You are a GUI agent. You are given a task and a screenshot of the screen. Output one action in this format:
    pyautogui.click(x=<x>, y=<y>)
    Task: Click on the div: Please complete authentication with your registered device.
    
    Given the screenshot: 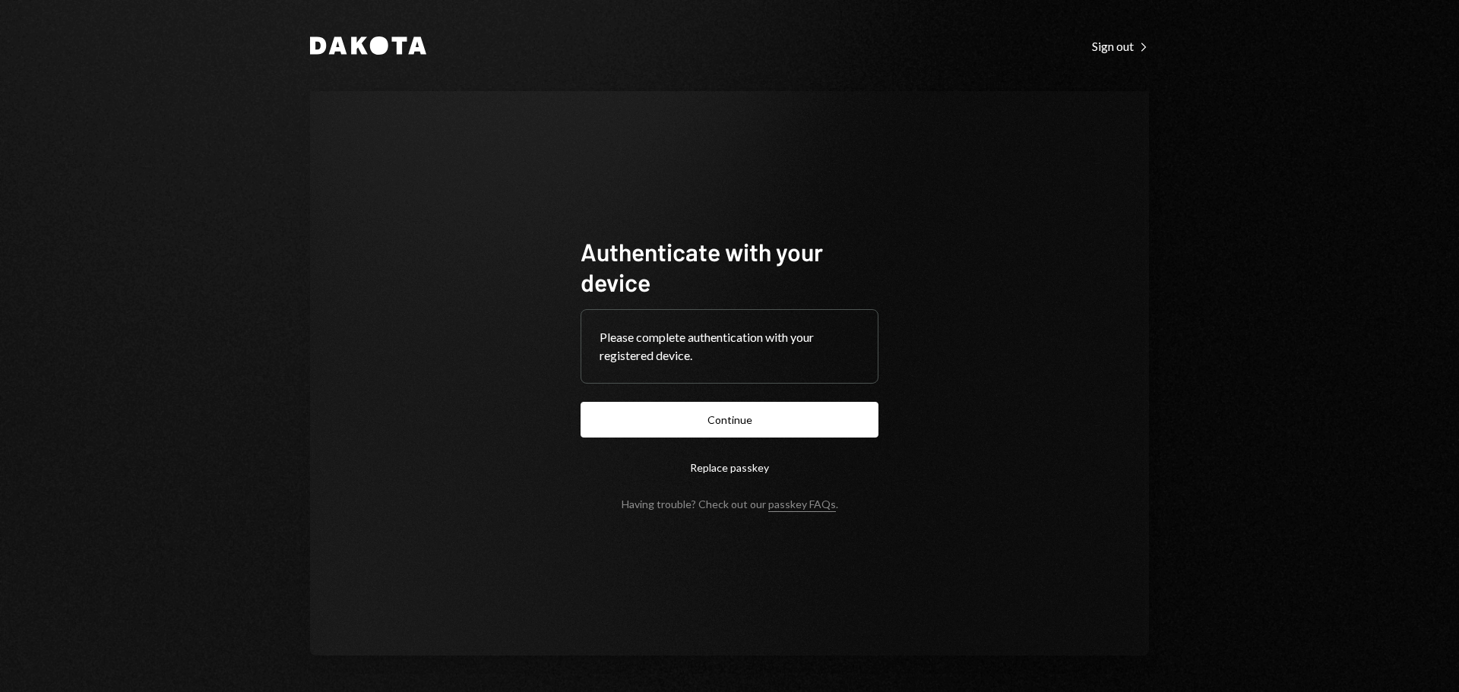 What is the action you would take?
    pyautogui.click(x=729, y=346)
    